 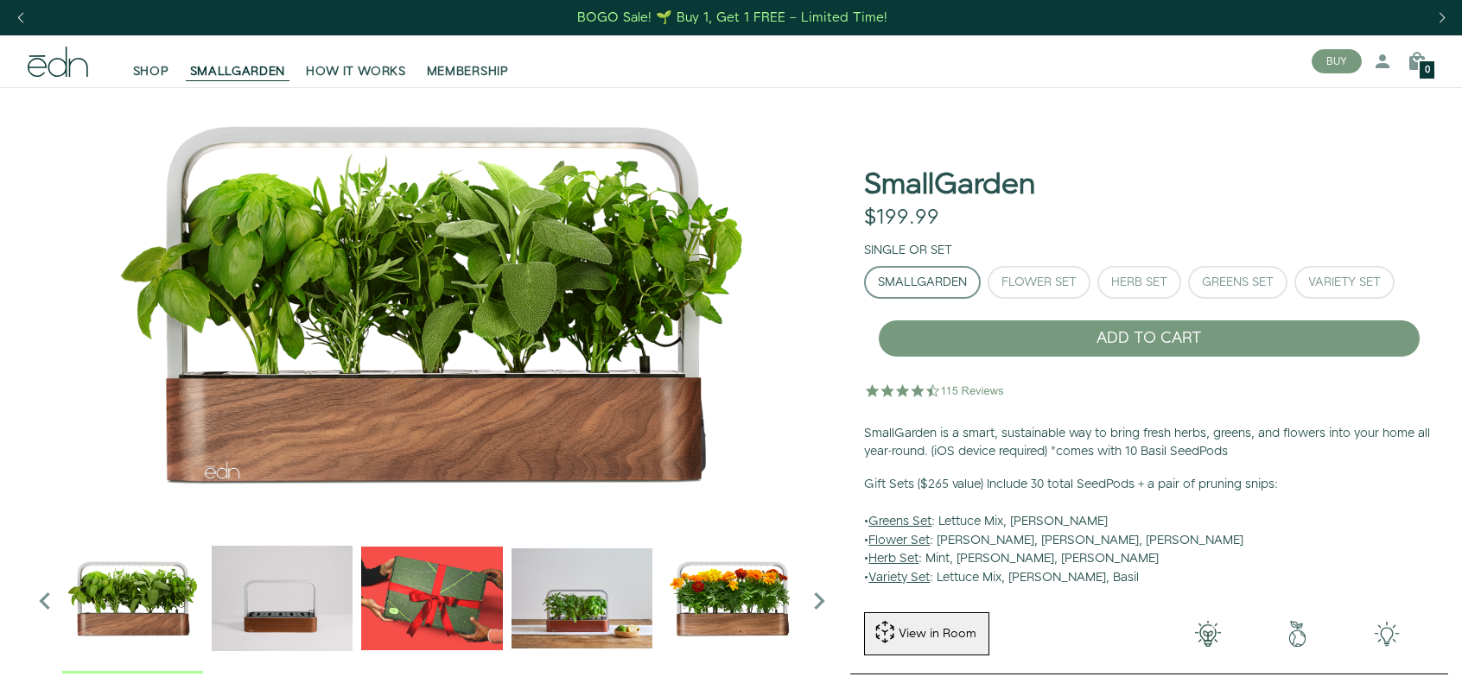 What do you see at coordinates (949, 185) in the screenshot?
I see `h1: SmallGarden` at bounding box center [949, 185].